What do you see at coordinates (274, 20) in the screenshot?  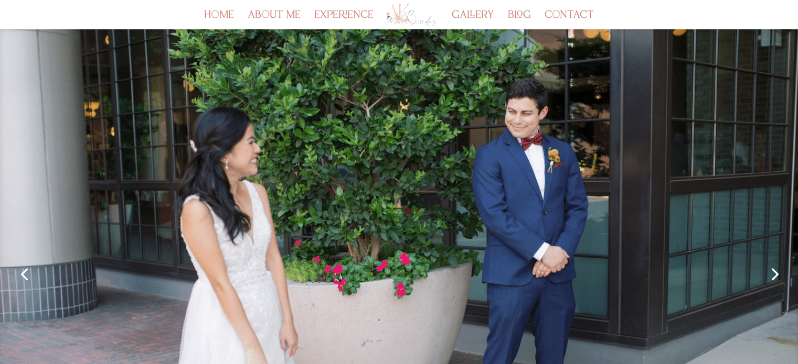 I see `a: about me` at bounding box center [274, 20].